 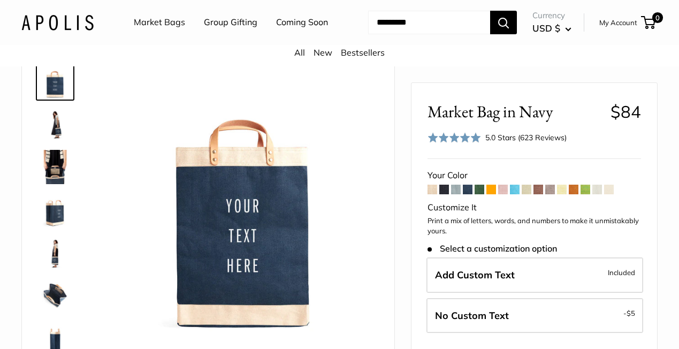 What do you see at coordinates (546, 28) in the screenshot?
I see `span: USD $` at bounding box center [546, 28].